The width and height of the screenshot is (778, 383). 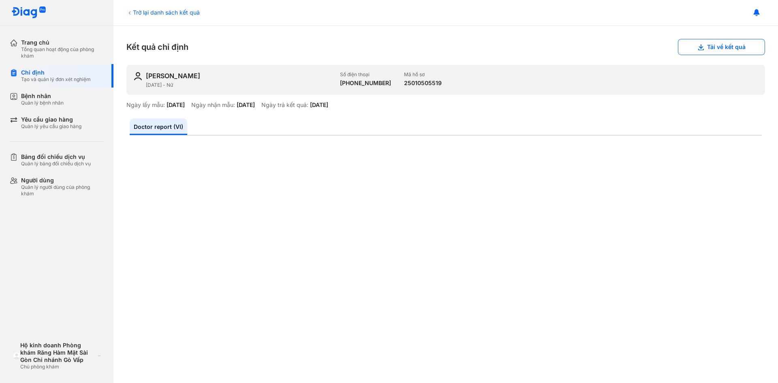 What do you see at coordinates (213, 105) in the screenshot?
I see `div: Ngày nhận mẫu:` at bounding box center [213, 105].